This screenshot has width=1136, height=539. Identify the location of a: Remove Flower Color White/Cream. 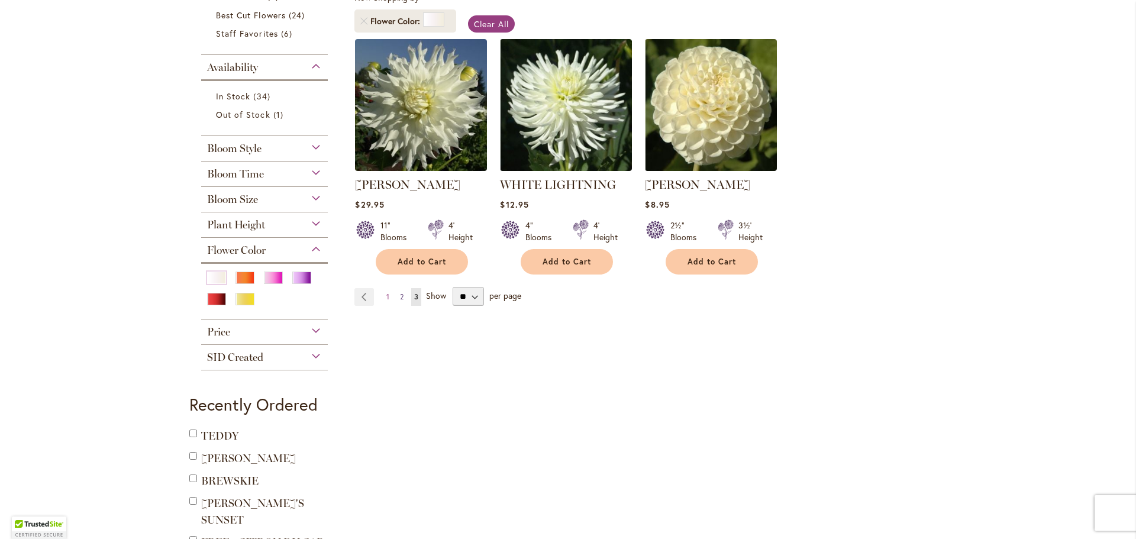
(364, 21).